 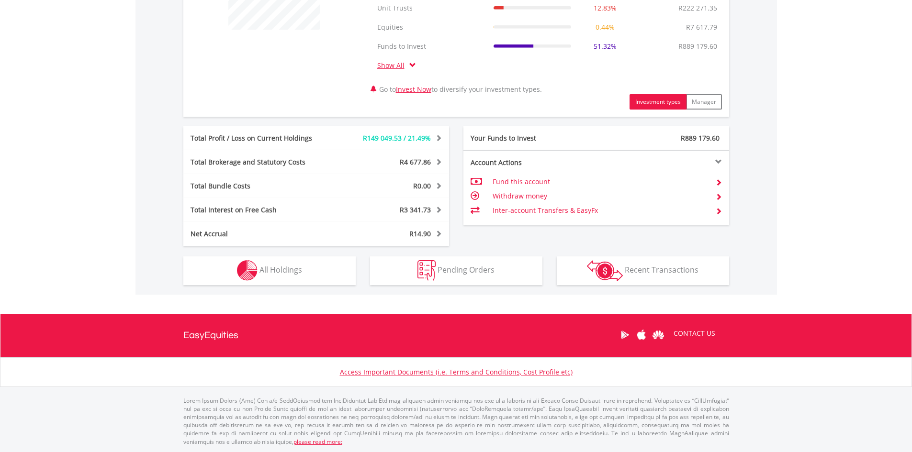 I want to click on a: EasyEquities, so click(x=211, y=335).